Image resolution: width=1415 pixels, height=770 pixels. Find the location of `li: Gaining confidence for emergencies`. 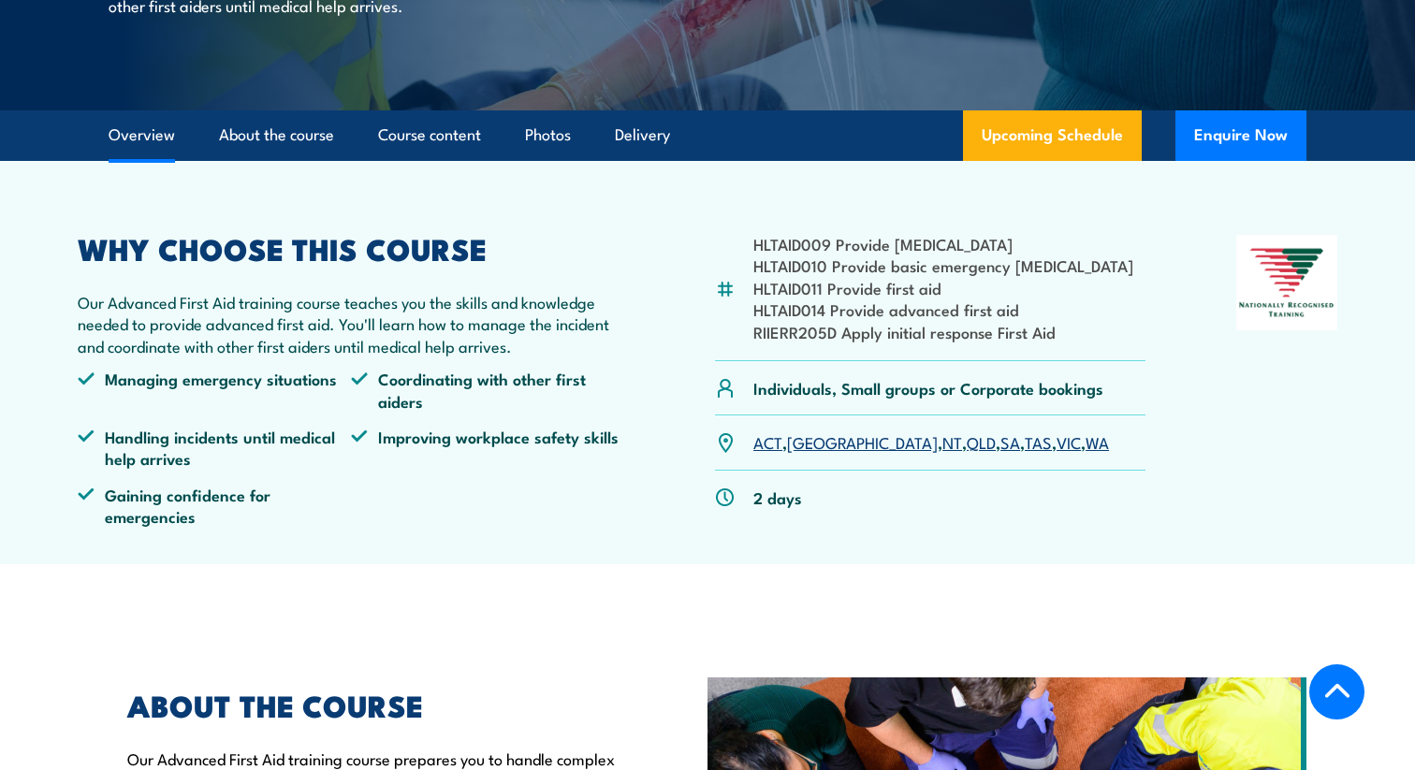

li: Gaining confidence for emergencies is located at coordinates (214, 505).